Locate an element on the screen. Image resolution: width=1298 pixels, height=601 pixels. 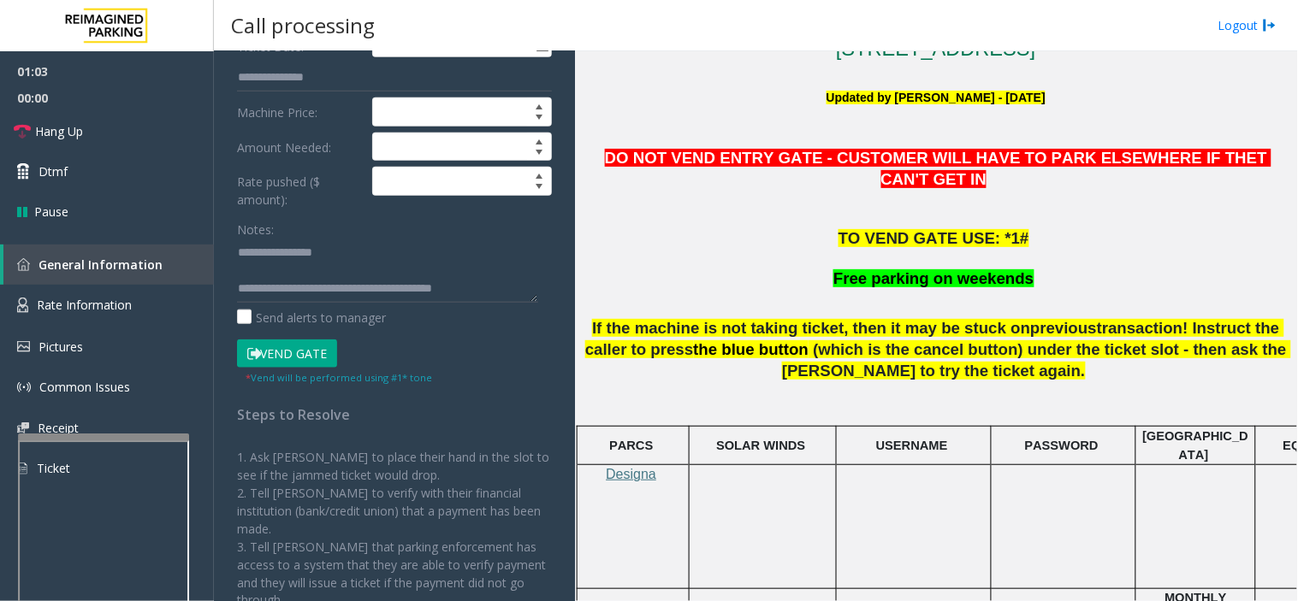
a: Designa is located at coordinates (631, 475).